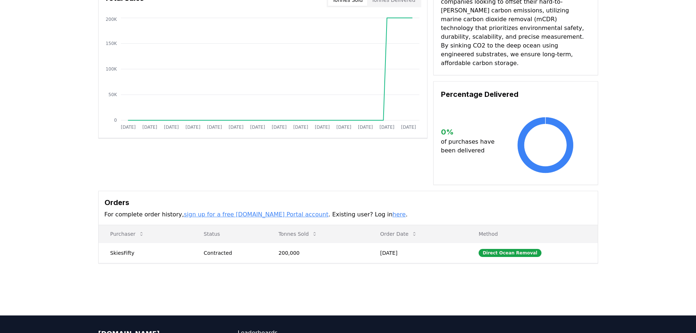  What do you see at coordinates (399, 234) in the screenshot?
I see `button: Order Date` at bounding box center [399, 234].